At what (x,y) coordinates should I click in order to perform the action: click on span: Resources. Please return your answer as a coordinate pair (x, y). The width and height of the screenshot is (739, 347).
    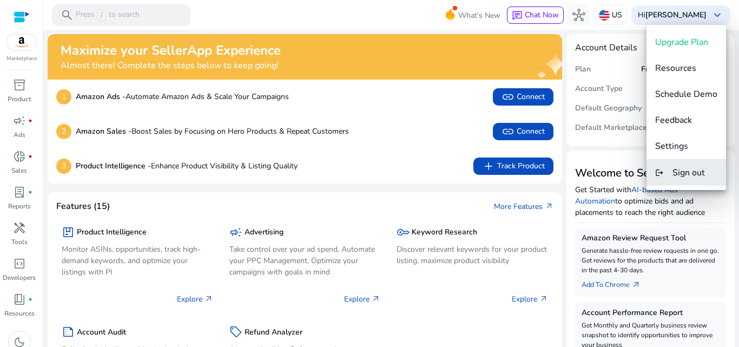
    Looking at the image, I should click on (676, 68).